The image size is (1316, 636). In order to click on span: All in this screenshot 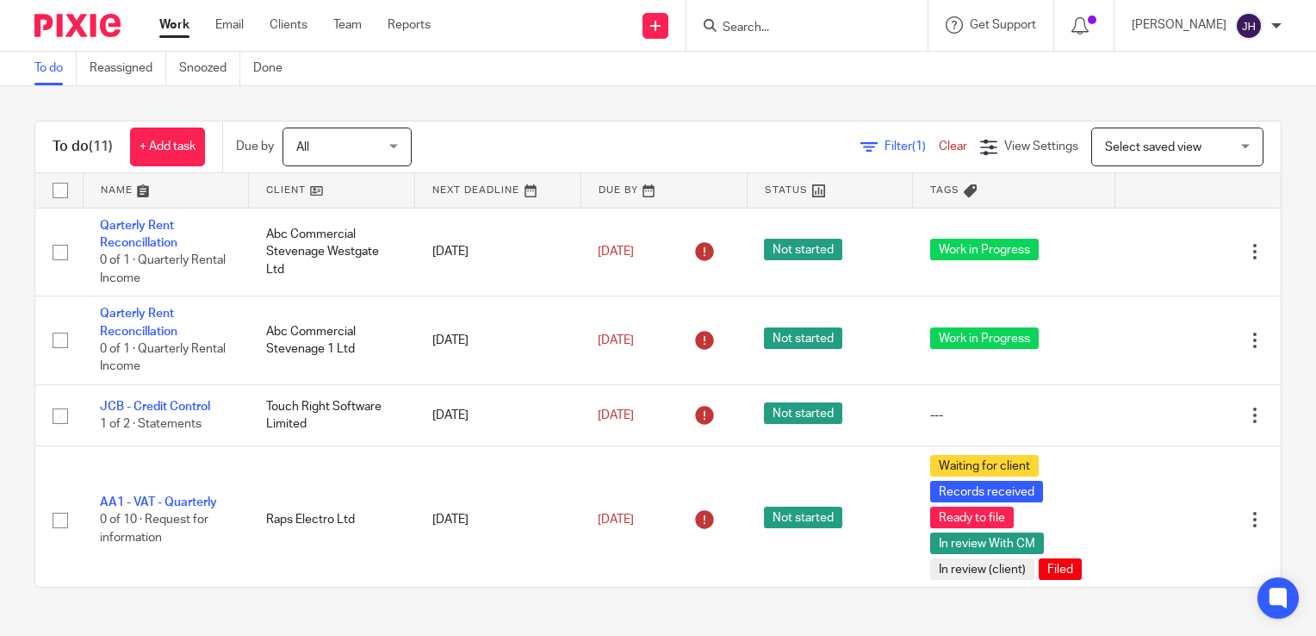, I will do `click(302, 147)`.